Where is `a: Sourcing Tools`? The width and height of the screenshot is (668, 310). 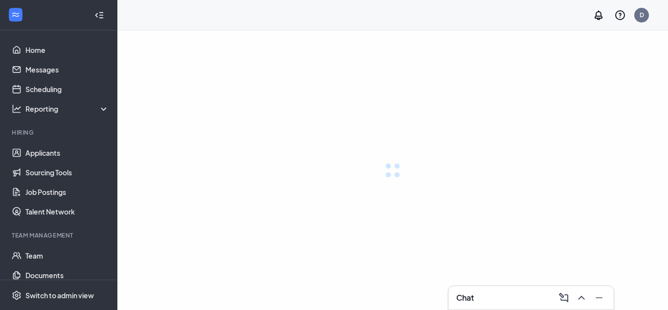
a: Sourcing Tools is located at coordinates (67, 172).